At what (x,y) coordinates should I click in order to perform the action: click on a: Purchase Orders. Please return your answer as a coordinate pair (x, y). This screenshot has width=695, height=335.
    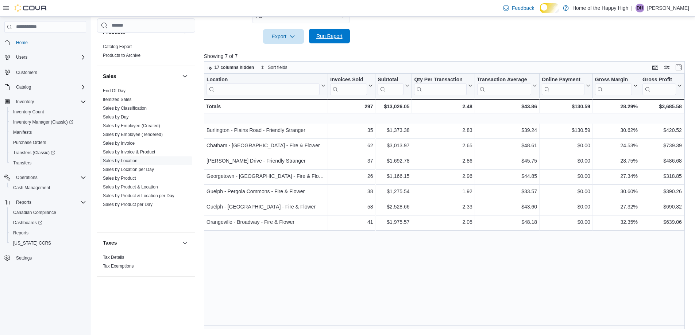
    Looking at the image, I should click on (30, 143).